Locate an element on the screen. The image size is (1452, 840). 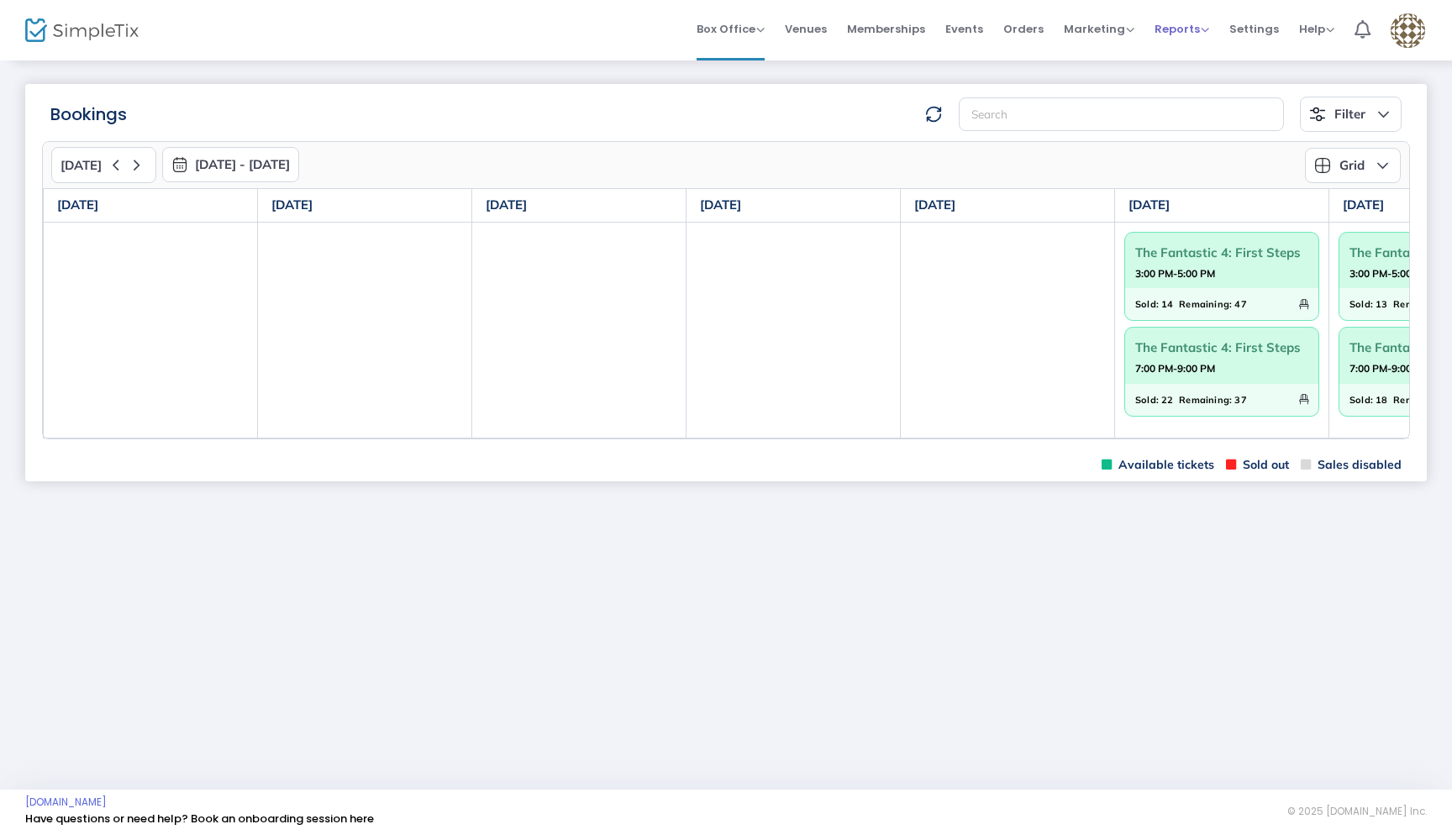
span: Sold out is located at coordinates (1257, 464).